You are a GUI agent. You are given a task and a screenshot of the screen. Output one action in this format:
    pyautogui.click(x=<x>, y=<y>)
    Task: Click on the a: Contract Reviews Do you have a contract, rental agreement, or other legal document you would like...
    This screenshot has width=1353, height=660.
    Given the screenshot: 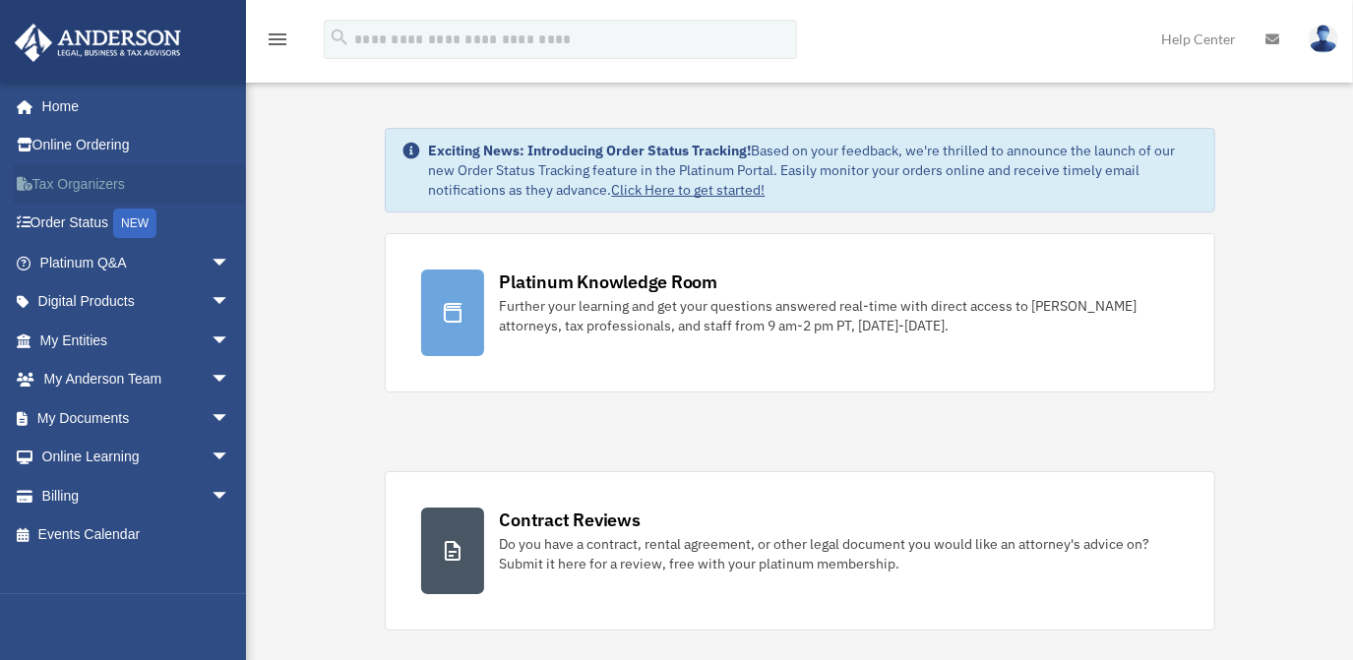 What is the action you would take?
    pyautogui.click(x=800, y=551)
    